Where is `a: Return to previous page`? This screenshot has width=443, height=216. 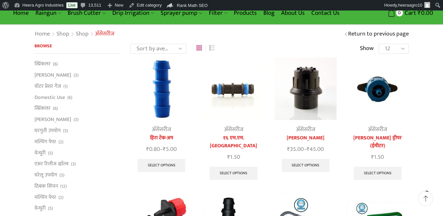 a: Return to previous page is located at coordinates (378, 34).